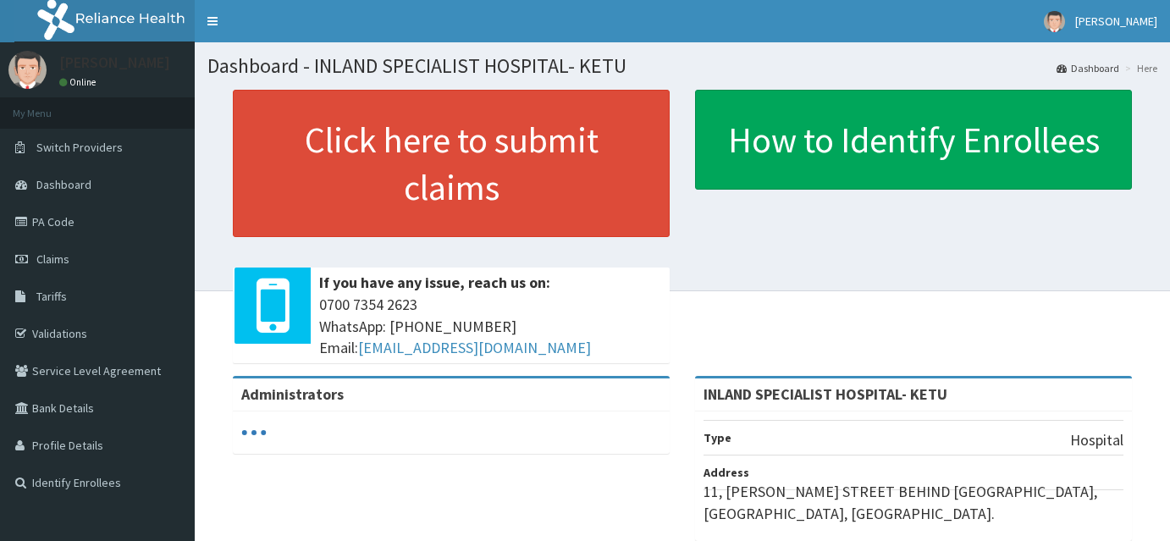 Image resolution: width=1170 pixels, height=541 pixels. I want to click on a: Click here to submit claims, so click(451, 163).